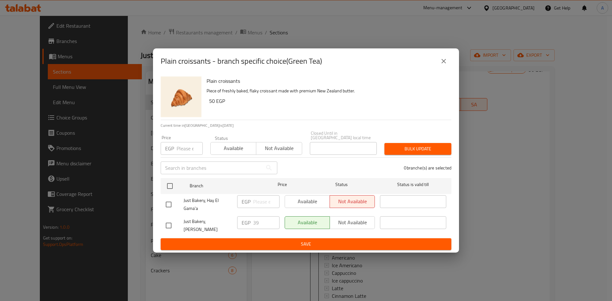 The image size is (612, 301). Describe the element at coordinates (282, 184) in the screenshot. I see `span: Price` at that location.